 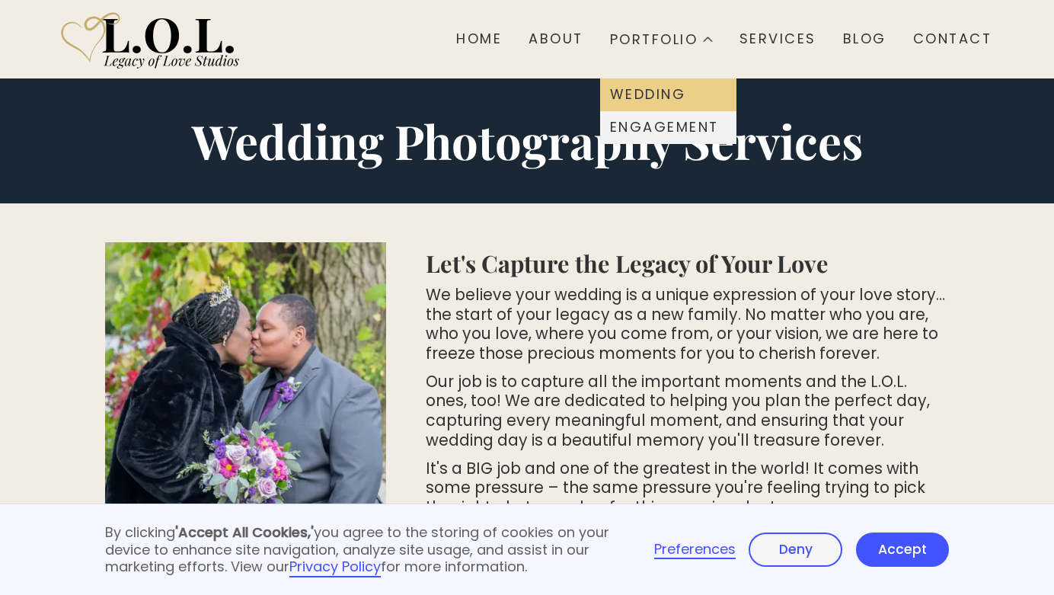 What do you see at coordinates (668, 94) in the screenshot?
I see `a: Wedding` at bounding box center [668, 94].